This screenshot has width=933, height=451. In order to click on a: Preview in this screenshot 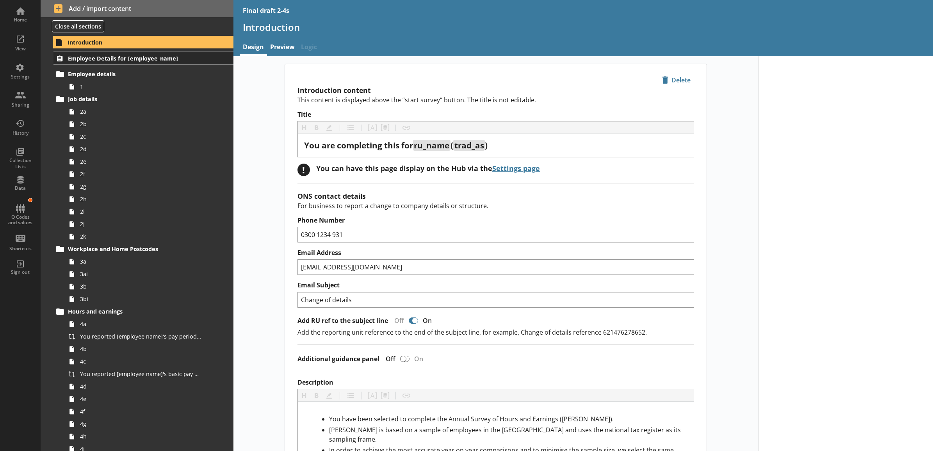, I will do `click(282, 48)`.